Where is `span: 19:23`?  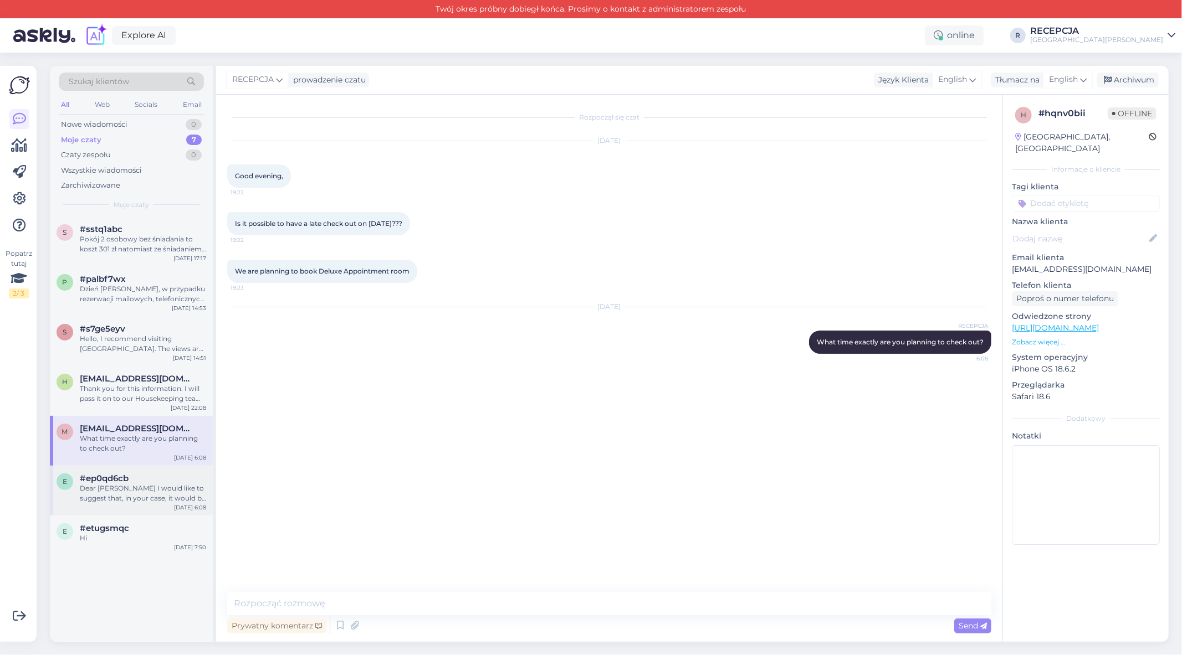 span: 19:23 is located at coordinates (251, 287).